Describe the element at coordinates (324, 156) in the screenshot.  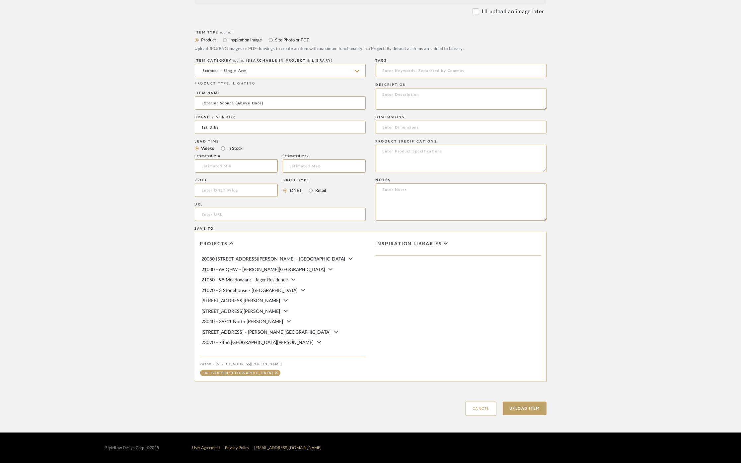
I see `div: Estimated Max` at that location.